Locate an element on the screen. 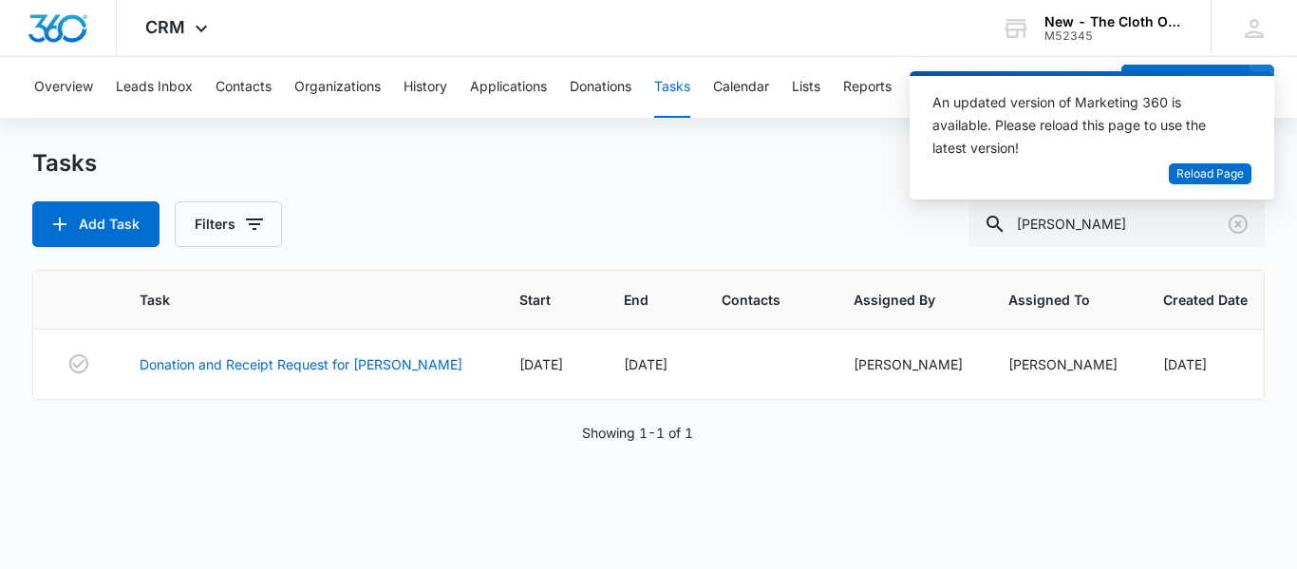  p: Showing 1-1 of 1 is located at coordinates (637, 432).